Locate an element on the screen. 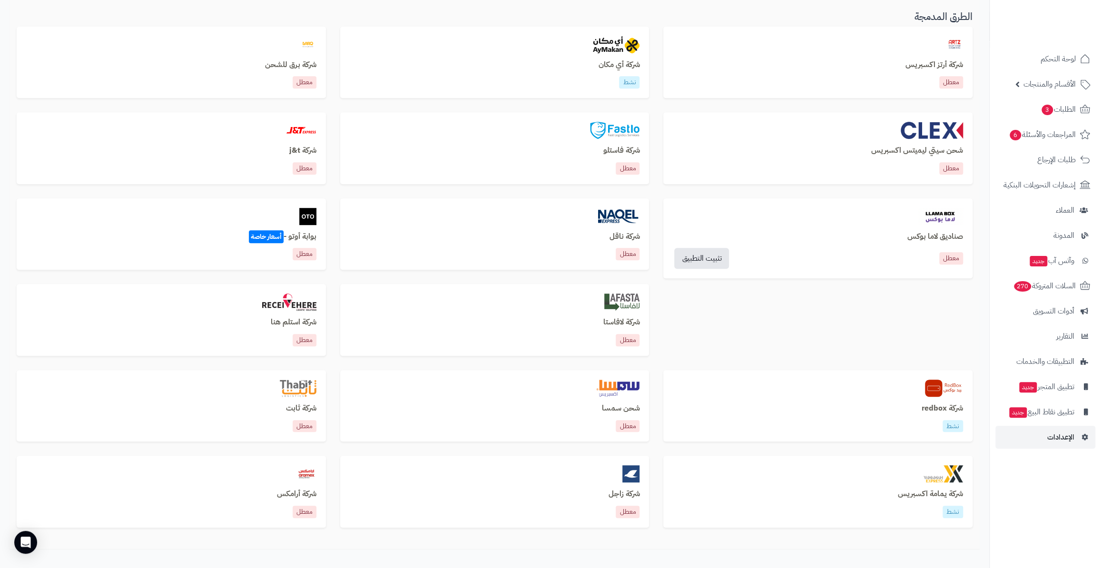 Image resolution: width=1101 pixels, height=568 pixels. span: طلبات الإرجاع is located at coordinates (1057, 160).